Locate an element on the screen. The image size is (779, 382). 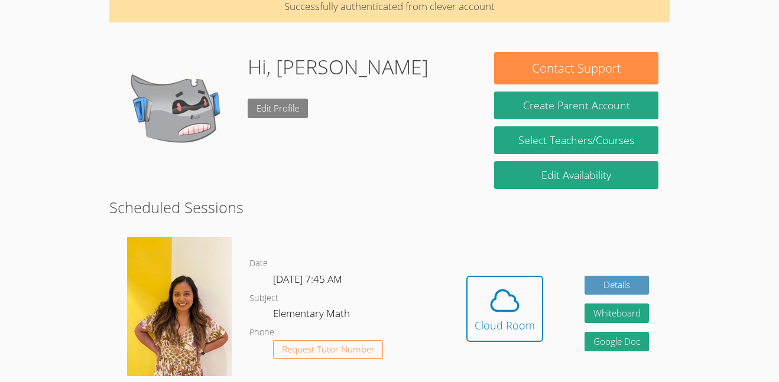
div: Cloud Room is located at coordinates (505, 326).